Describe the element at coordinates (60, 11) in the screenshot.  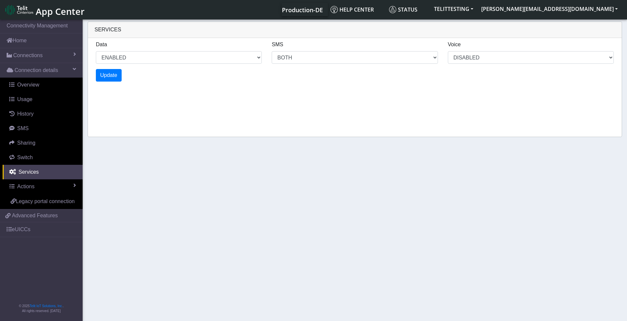
I see `span: App Center` at that location.